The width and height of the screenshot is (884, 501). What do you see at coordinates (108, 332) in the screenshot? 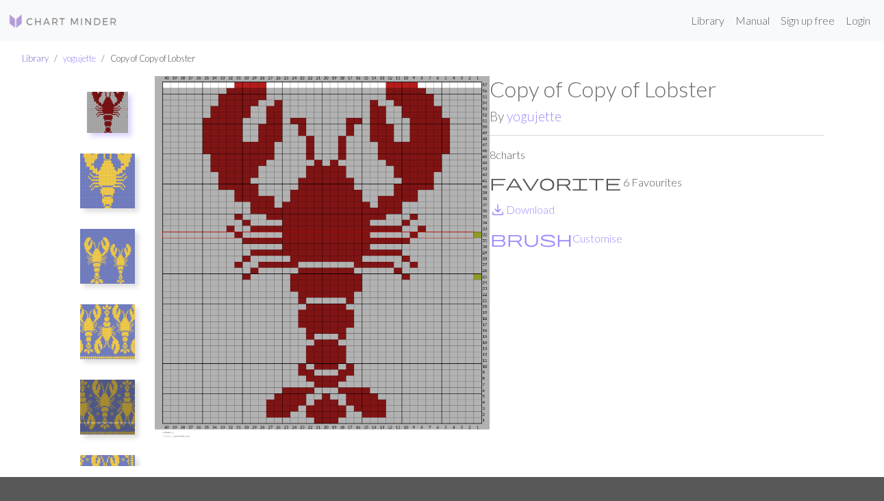
I see `img: Actual Lobster Sleeve` at bounding box center [108, 332].